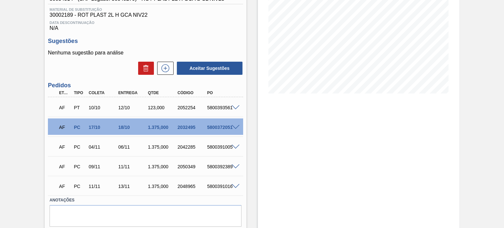 This screenshot has height=228, width=504. Describe the element at coordinates (221, 167) in the screenshot. I see `div: 5800392389` at that location.